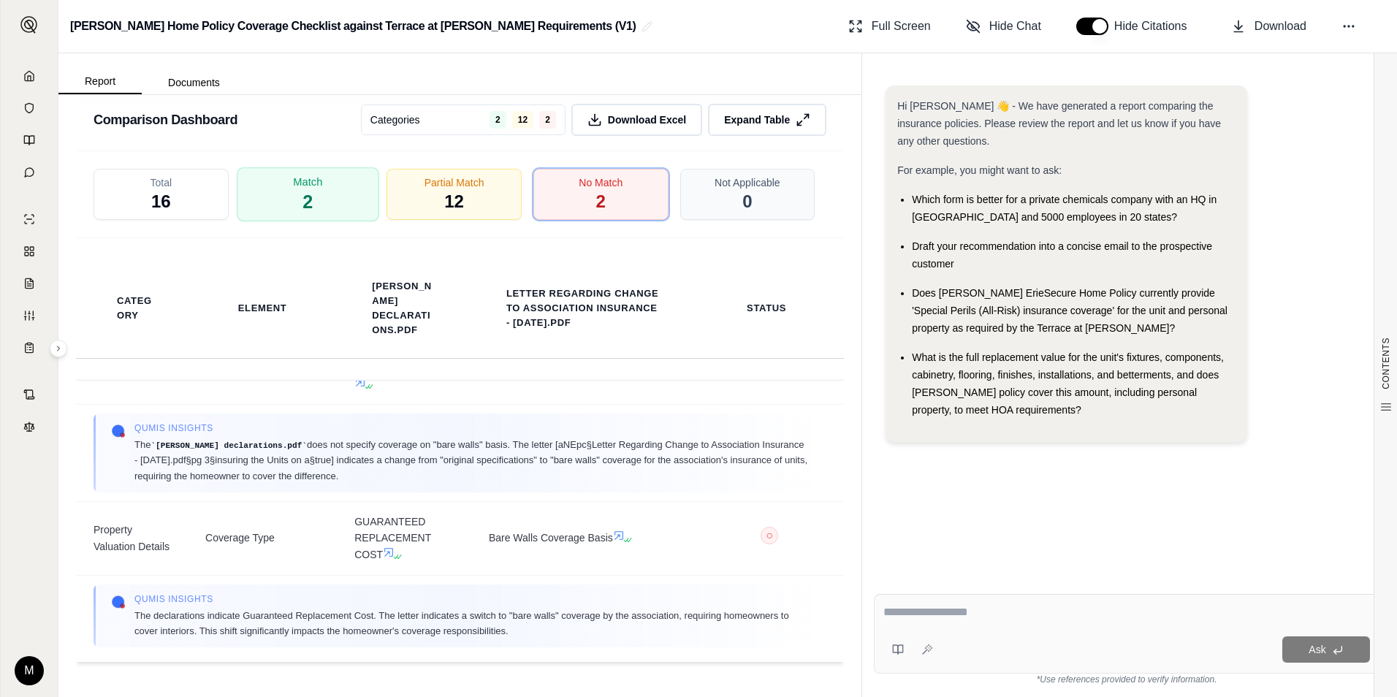 This screenshot has height=697, width=1397. Describe the element at coordinates (134, 308) in the screenshot. I see `th: Category` at that location.